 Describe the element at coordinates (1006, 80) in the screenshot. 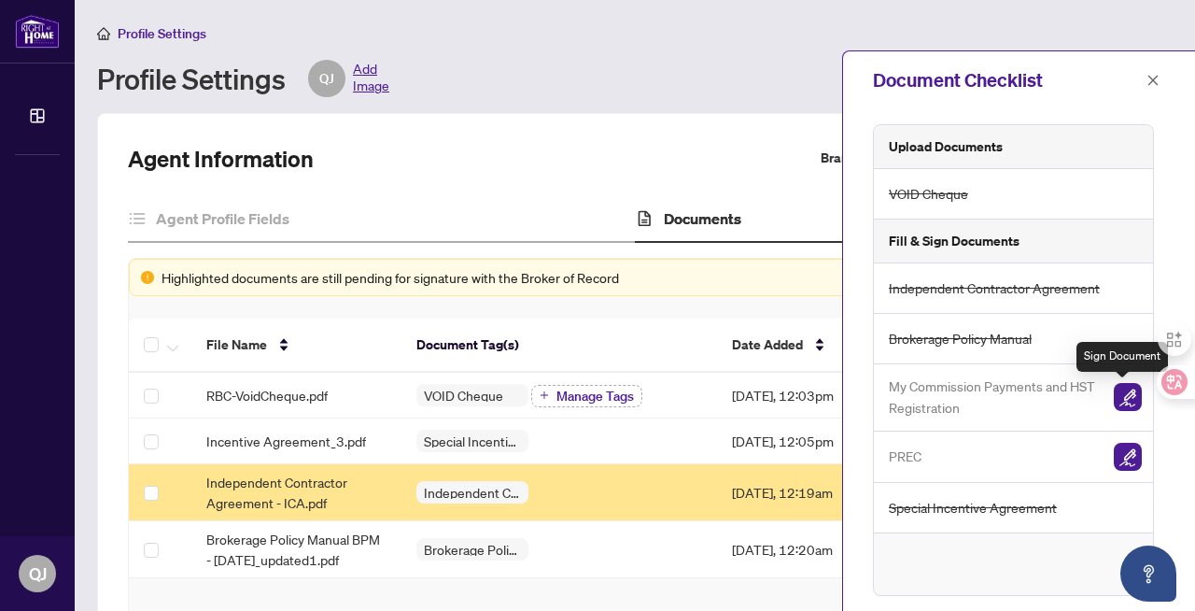

I see `div: Document Checklist` at that location.